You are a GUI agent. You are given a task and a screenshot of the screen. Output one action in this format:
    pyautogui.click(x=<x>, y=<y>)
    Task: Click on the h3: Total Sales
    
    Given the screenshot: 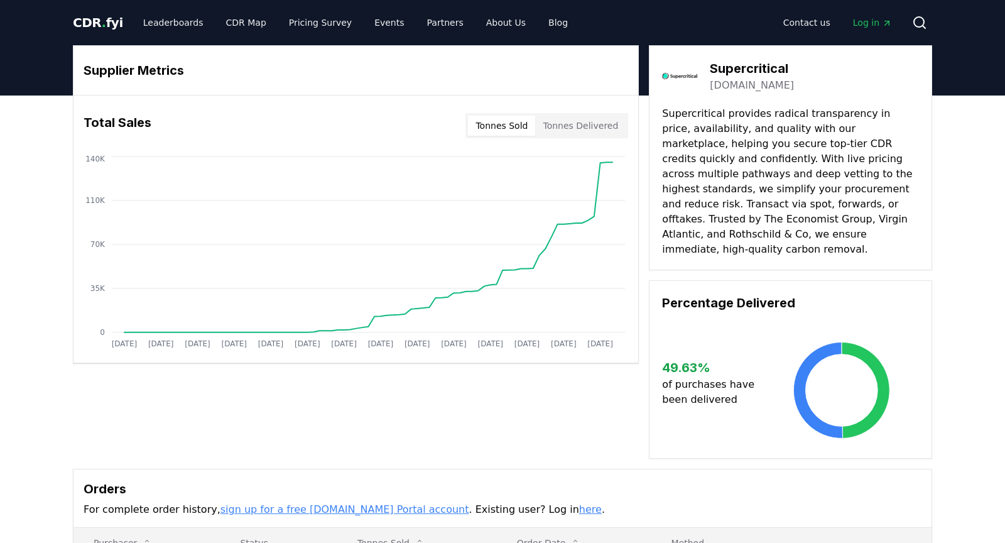 What is the action you would take?
    pyautogui.click(x=118, y=126)
    